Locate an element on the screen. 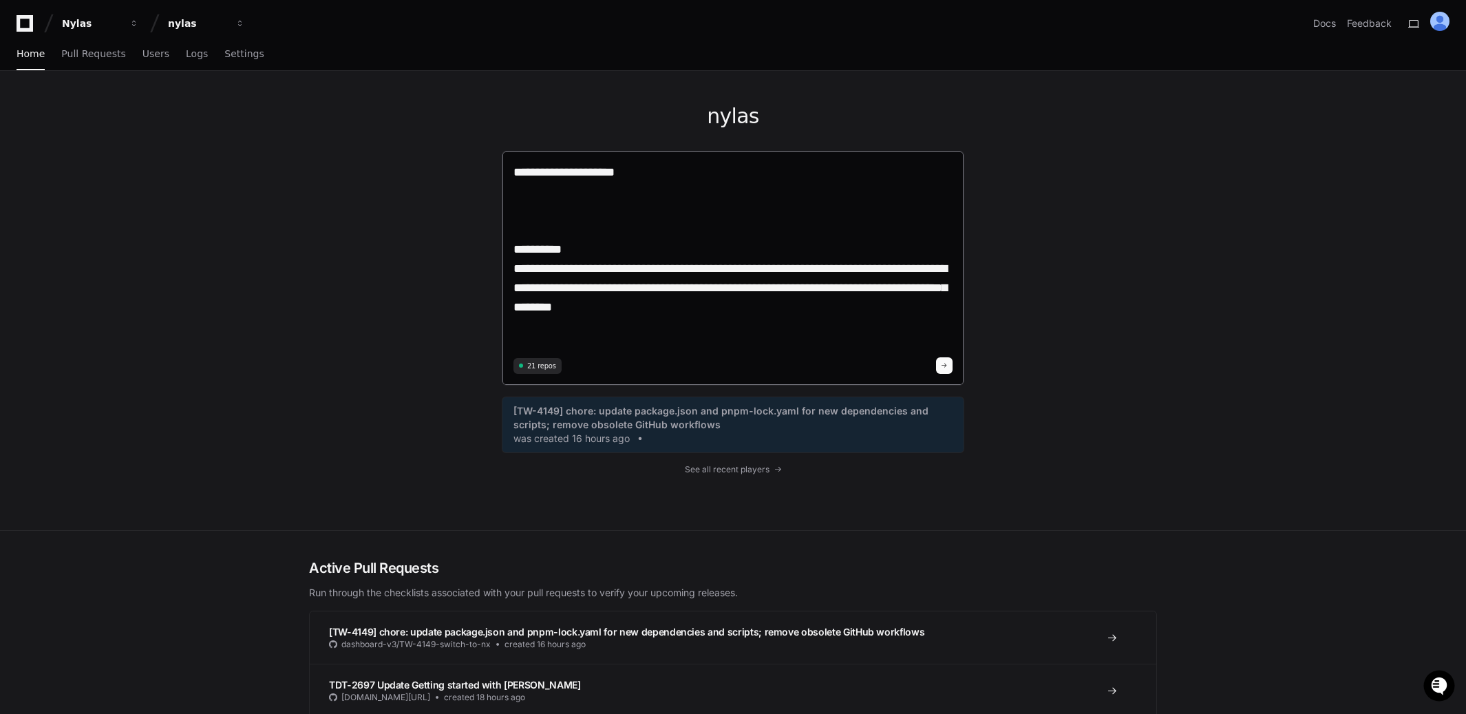 The width and height of the screenshot is (1466, 714). span: Logs is located at coordinates (197, 54).